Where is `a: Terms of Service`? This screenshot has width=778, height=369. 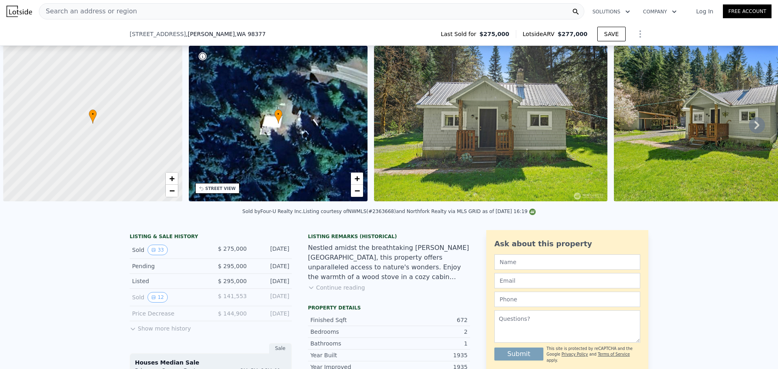
a: Terms of Service is located at coordinates (614, 354).